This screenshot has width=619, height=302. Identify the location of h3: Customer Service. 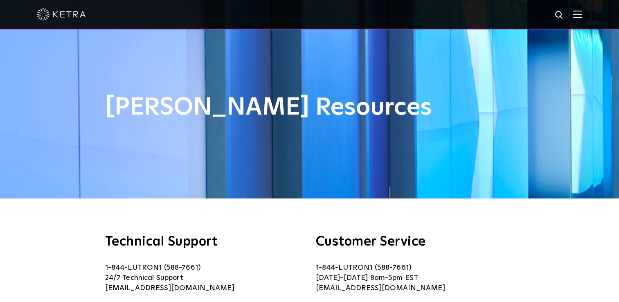
(415, 242).